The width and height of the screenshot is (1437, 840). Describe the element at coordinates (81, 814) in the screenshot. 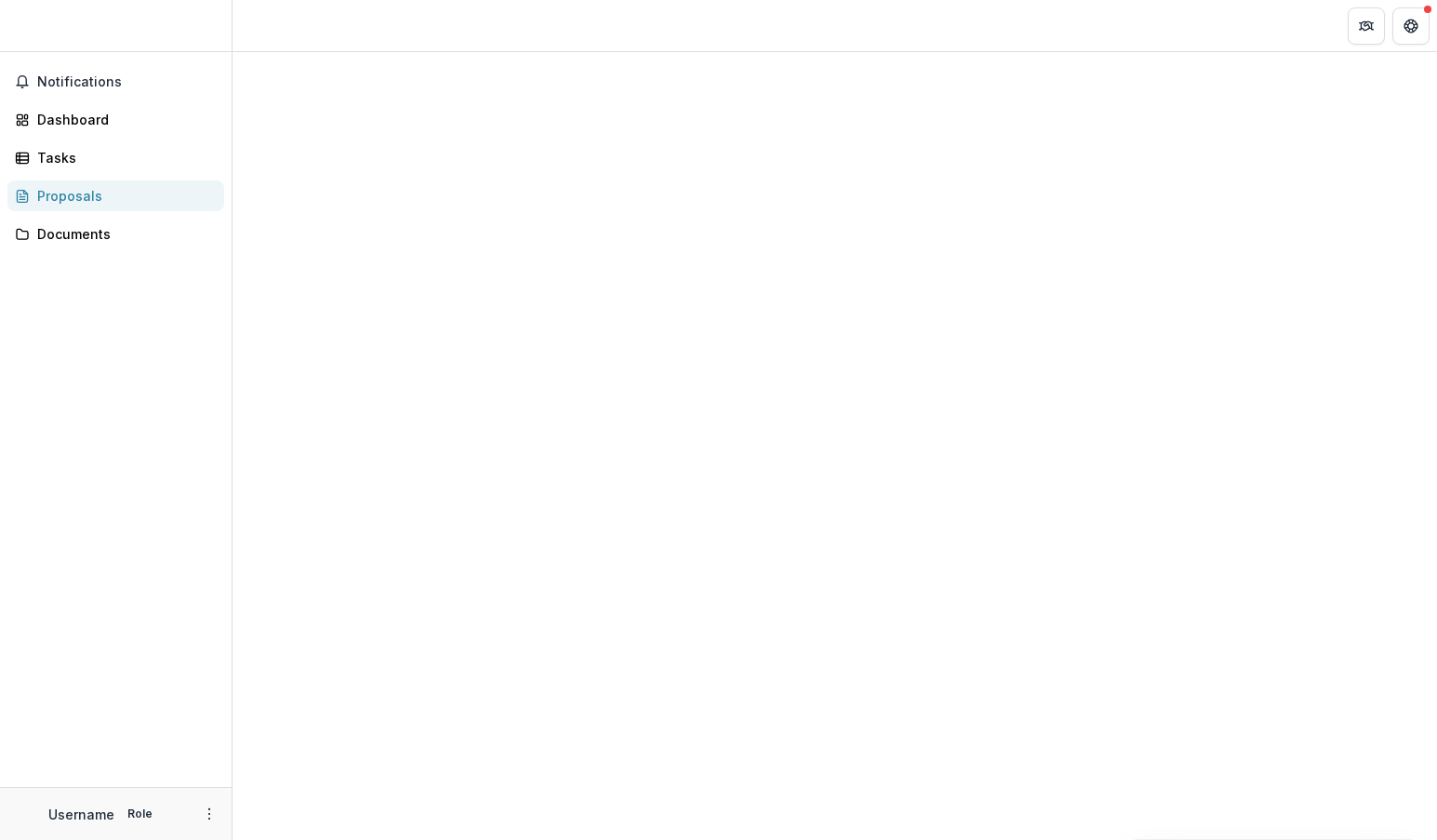

I see `p: Username` at that location.